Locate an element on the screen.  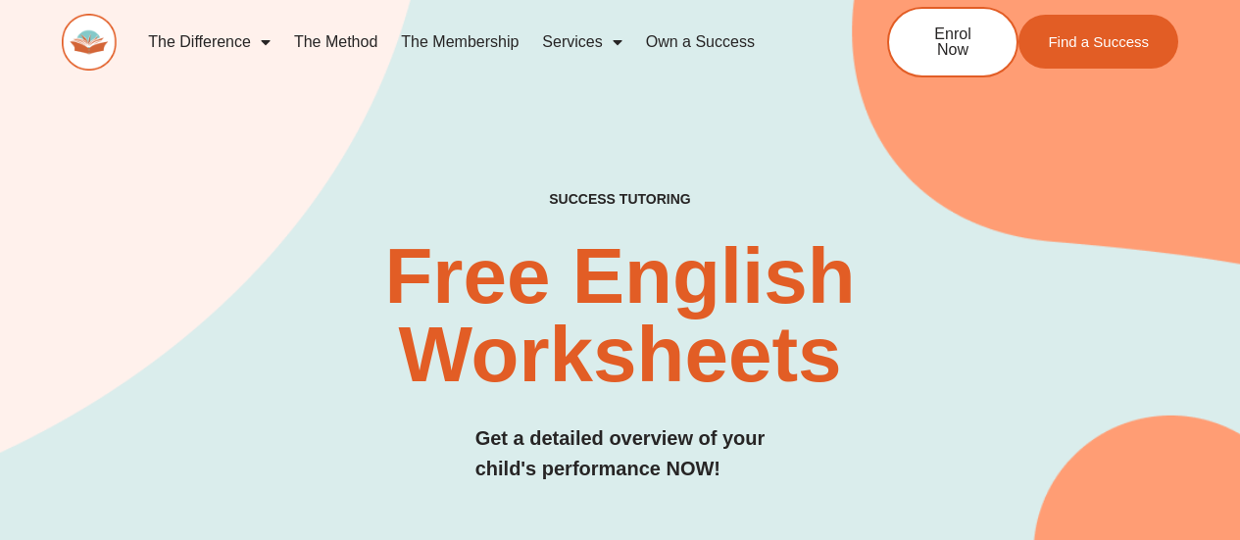
a: The Difference is located at coordinates (209, 42).